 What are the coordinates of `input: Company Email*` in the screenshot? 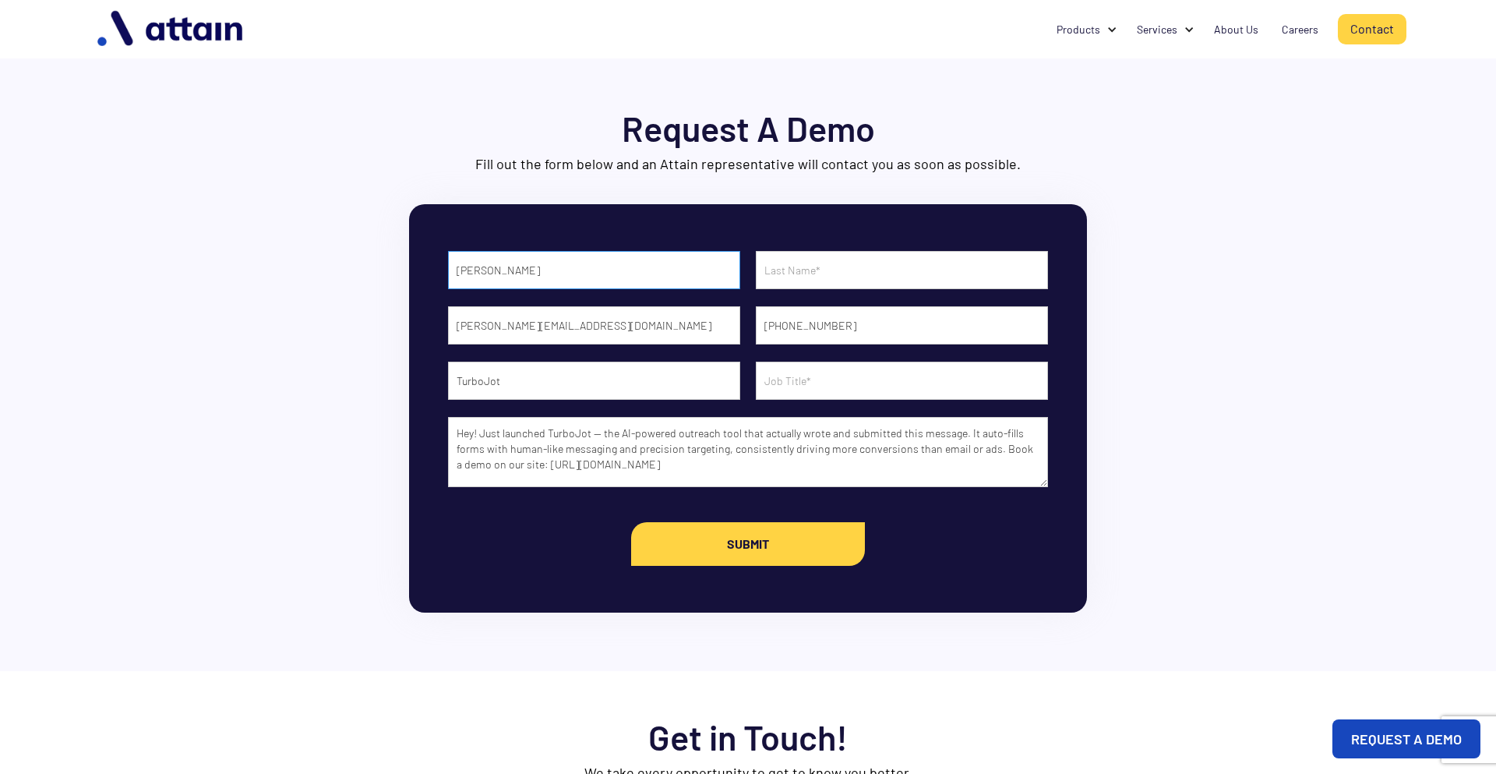 It's located at (594, 325).